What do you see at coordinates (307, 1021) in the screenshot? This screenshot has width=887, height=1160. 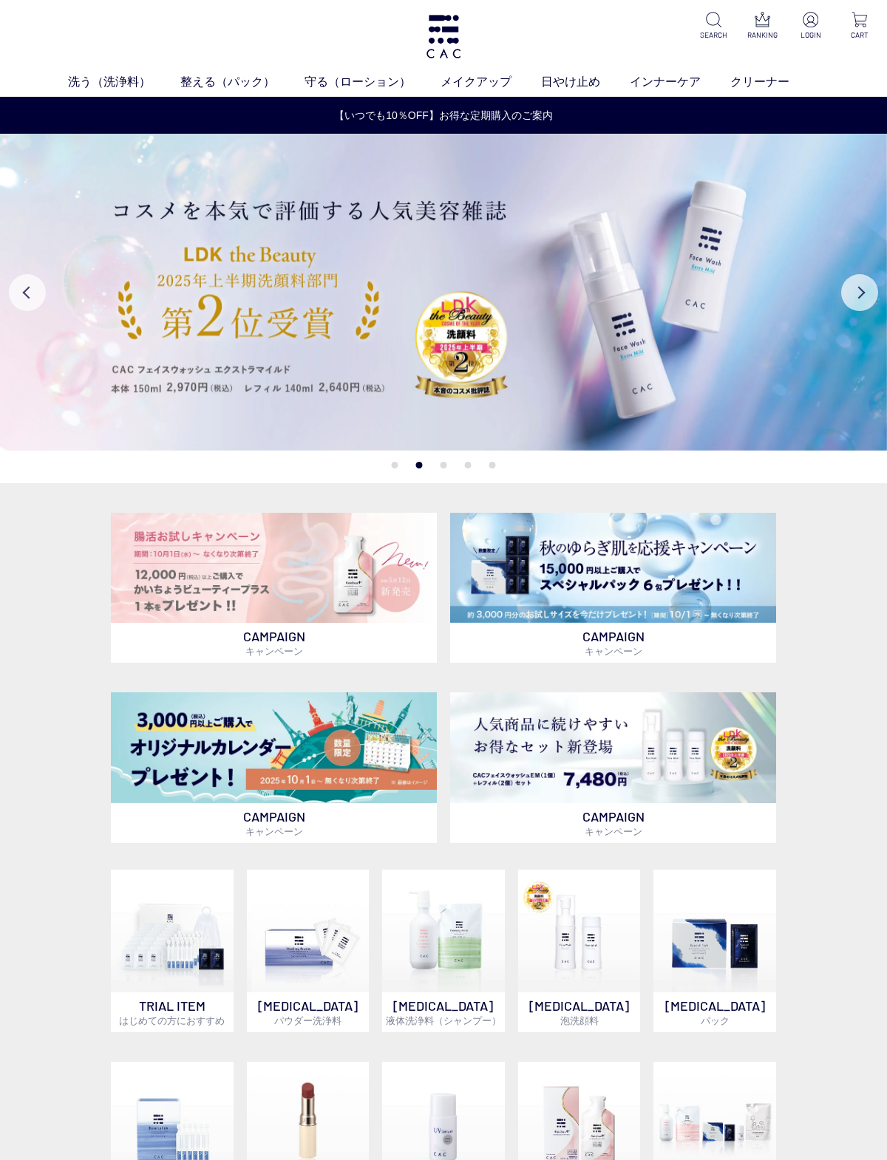 I see `span: パウダー洗浄料` at bounding box center [307, 1021].